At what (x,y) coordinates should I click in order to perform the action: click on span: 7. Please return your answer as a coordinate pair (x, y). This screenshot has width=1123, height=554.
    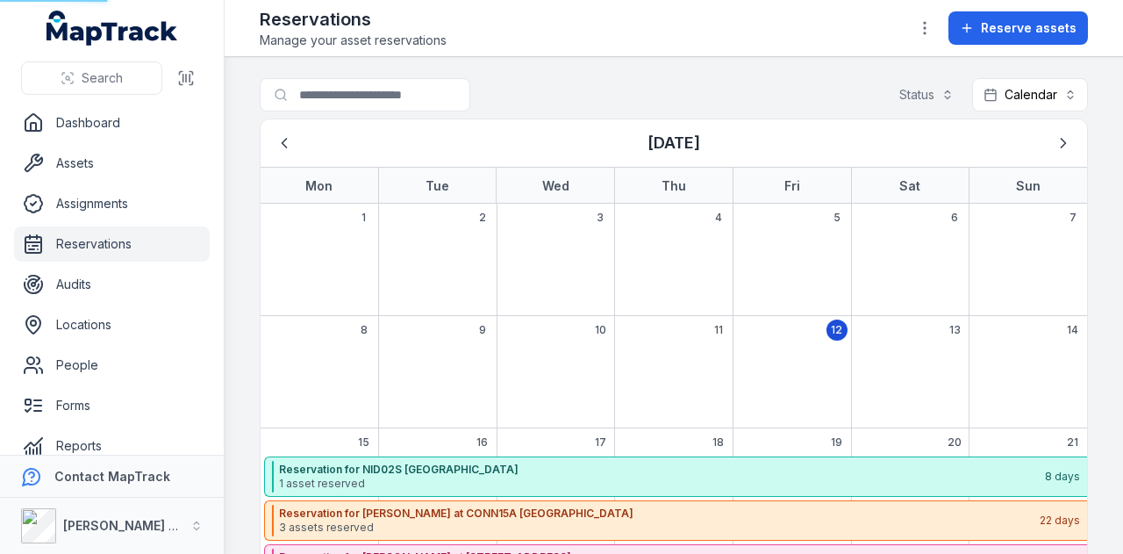
    Looking at the image, I should click on (1073, 218).